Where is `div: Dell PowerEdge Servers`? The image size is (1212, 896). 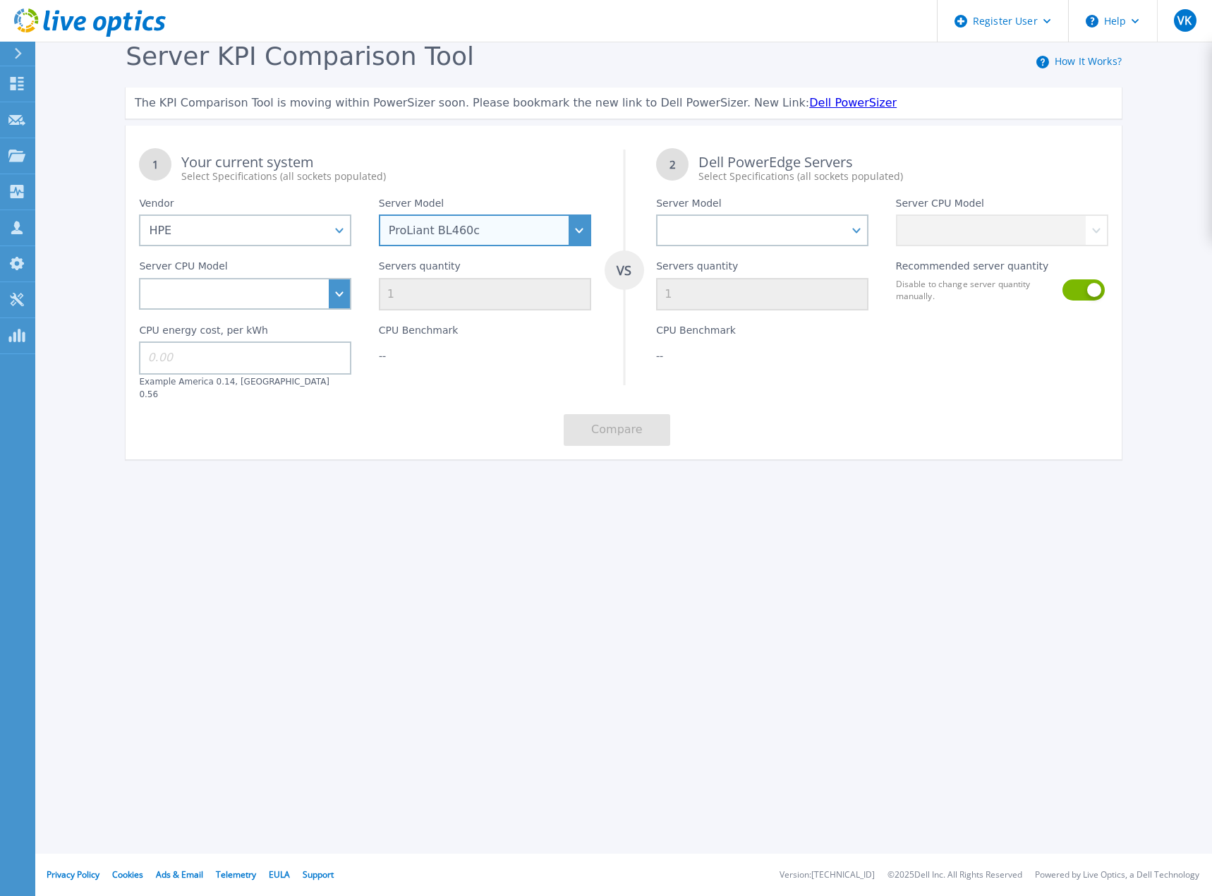
div: Dell PowerEdge Servers is located at coordinates (903, 169).